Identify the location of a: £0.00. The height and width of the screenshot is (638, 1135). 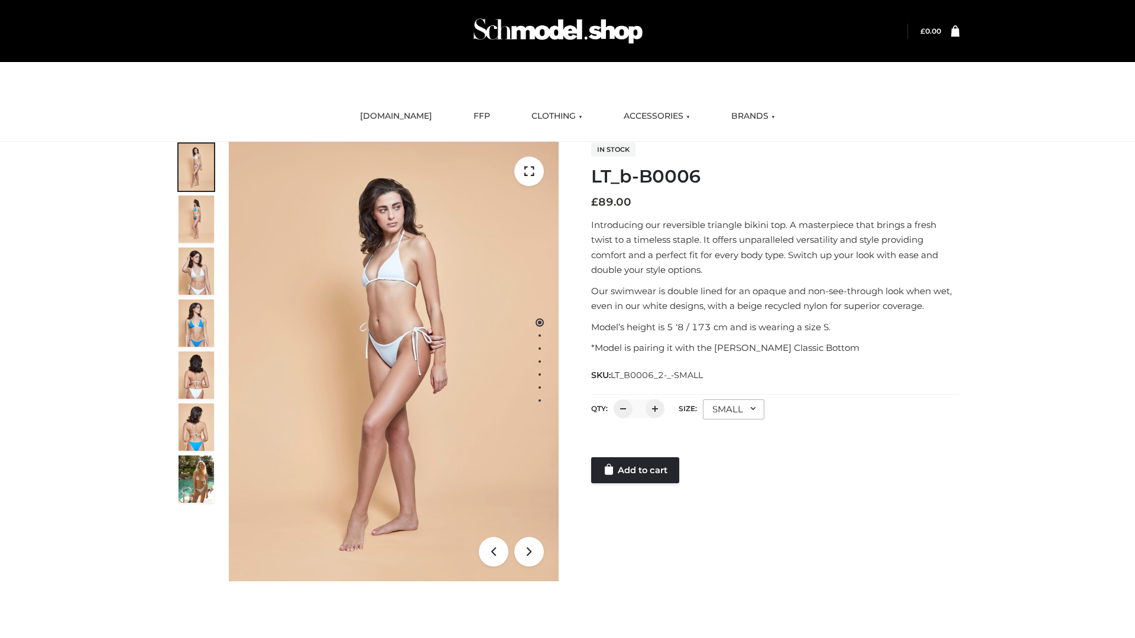
(930, 31).